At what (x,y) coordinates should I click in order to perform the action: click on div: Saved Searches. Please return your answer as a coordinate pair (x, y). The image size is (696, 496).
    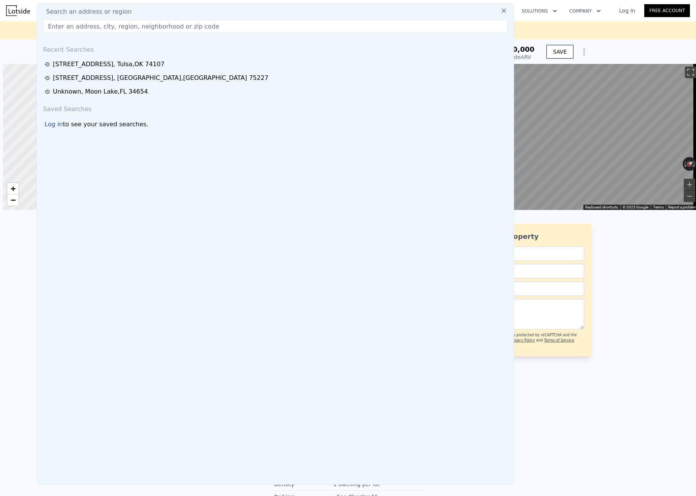
    Looking at the image, I should click on (275, 108).